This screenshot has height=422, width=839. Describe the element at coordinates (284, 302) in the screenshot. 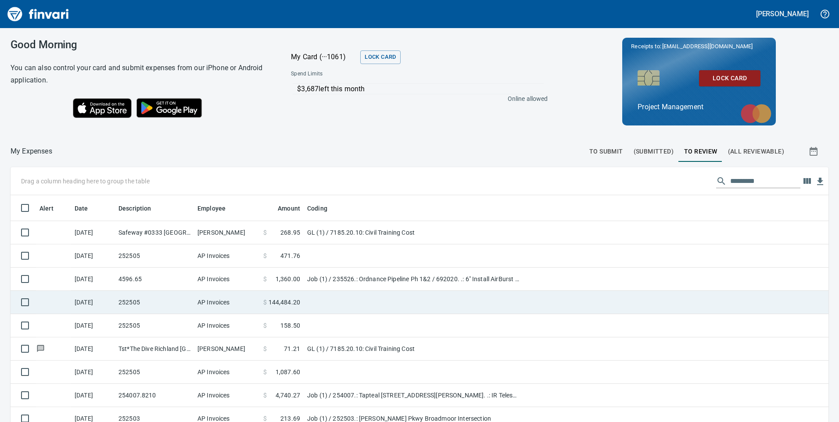

I see `span: 144,484.20` at that location.